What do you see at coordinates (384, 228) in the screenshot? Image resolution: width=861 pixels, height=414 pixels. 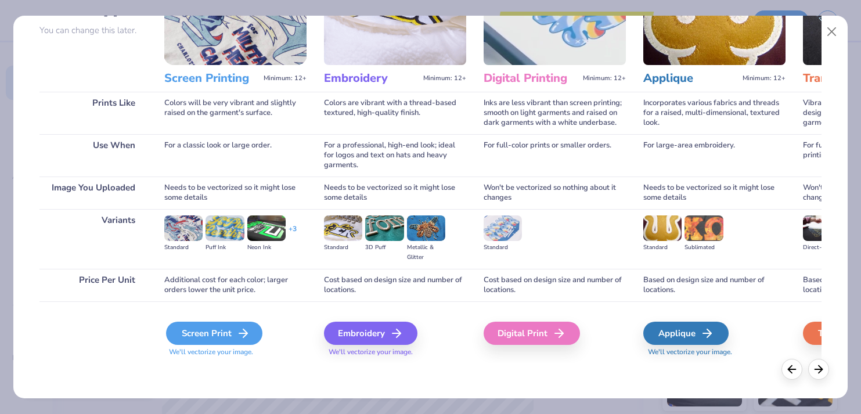 I see `img: 3D Puff` at bounding box center [384, 228].